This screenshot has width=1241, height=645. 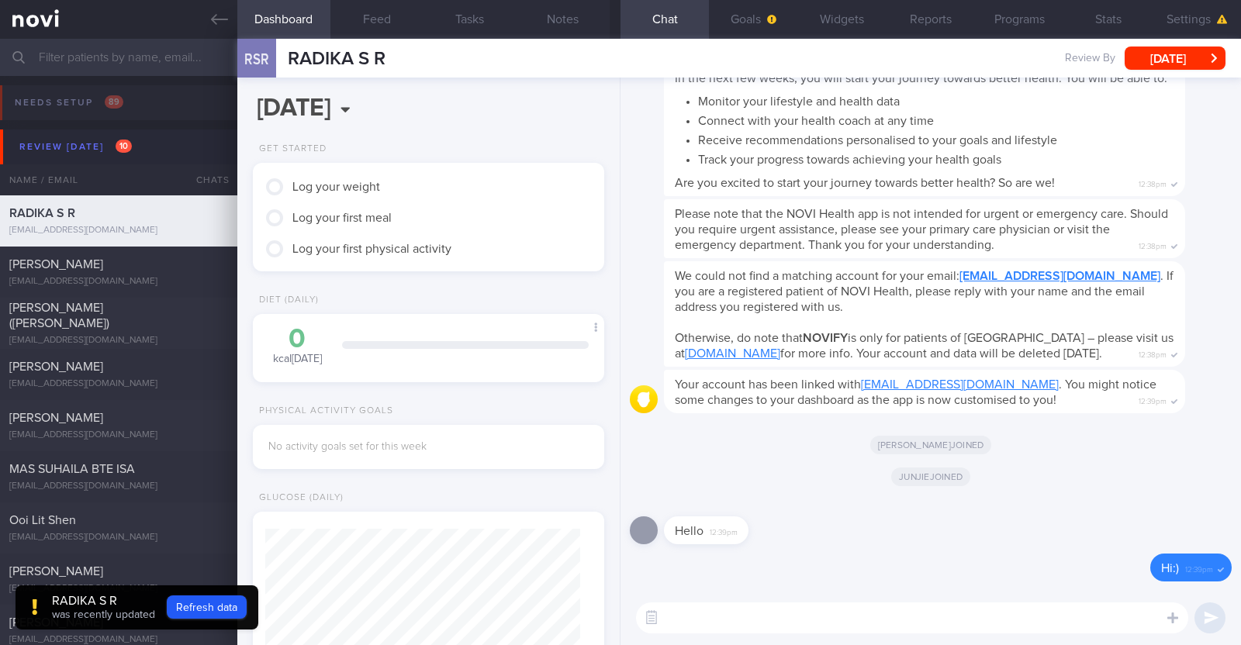 What do you see at coordinates (1090, 59) in the screenshot?
I see `span: Review By` at bounding box center [1090, 59].